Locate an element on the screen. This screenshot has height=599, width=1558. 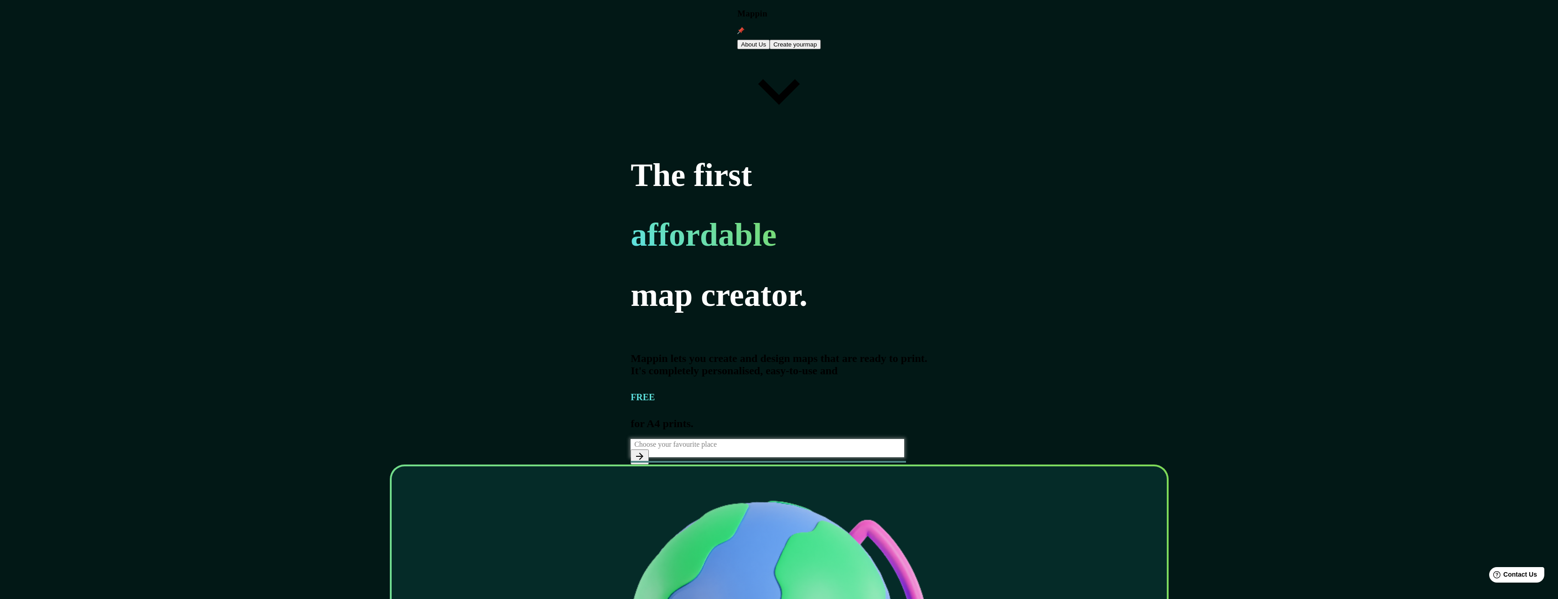
h1: affordable is located at coordinates (719, 235).